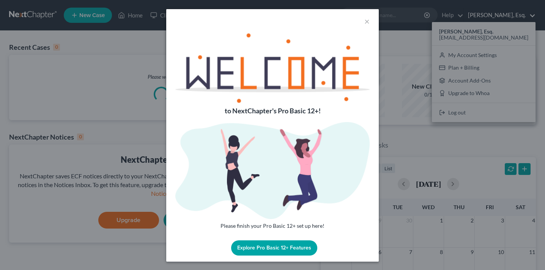 The image size is (545, 270). I want to click on p: Please finish your Pro Basic 12+ set up here!, so click(273, 226).